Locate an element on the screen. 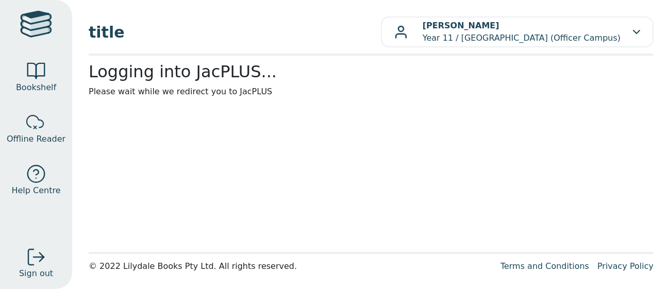 The image size is (670, 289). a: Terms and Conditions is located at coordinates (545, 266).